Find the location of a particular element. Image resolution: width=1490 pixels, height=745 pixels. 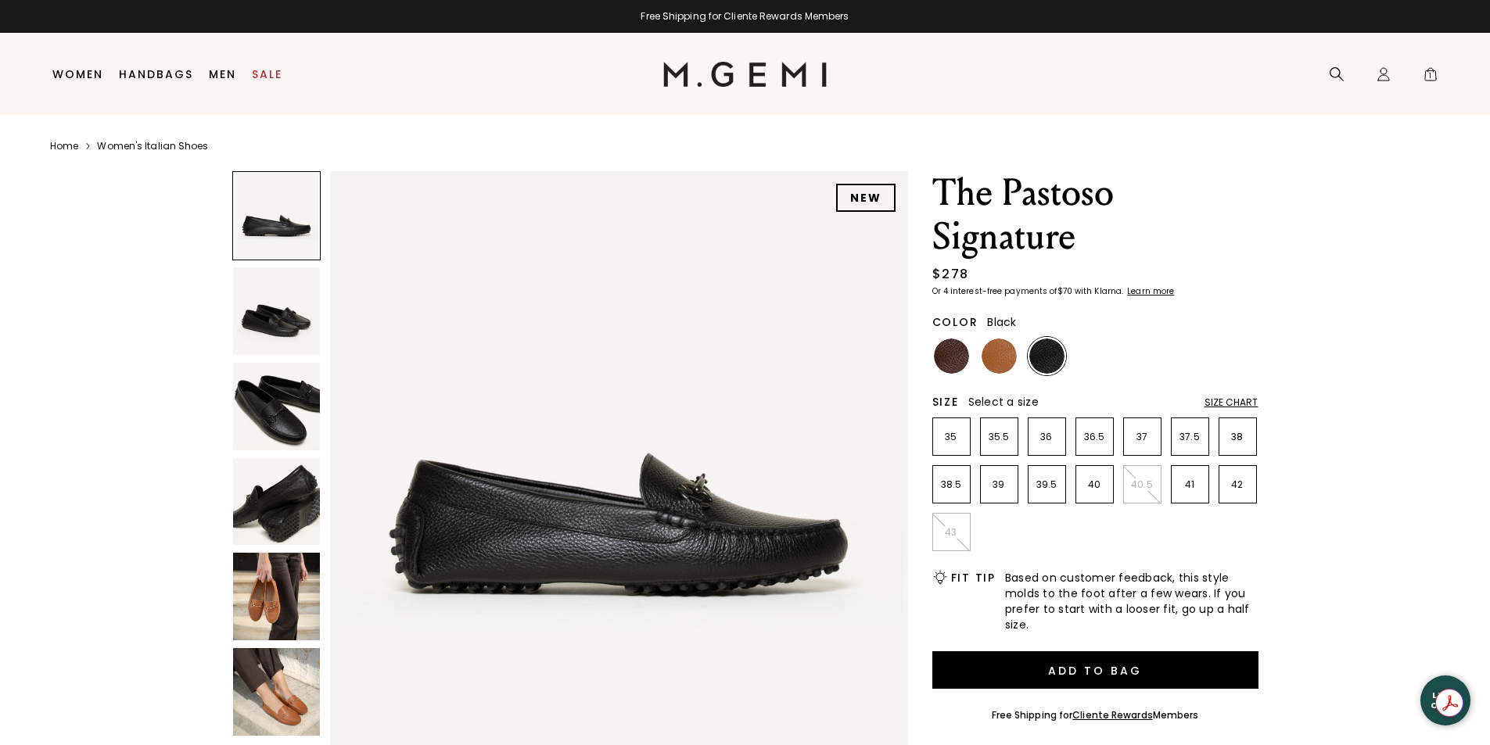

div: NEW is located at coordinates (866, 198).